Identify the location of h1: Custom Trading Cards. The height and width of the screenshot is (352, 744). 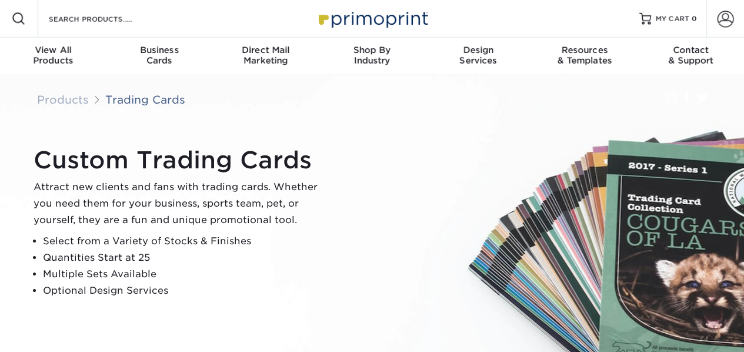
(180, 160).